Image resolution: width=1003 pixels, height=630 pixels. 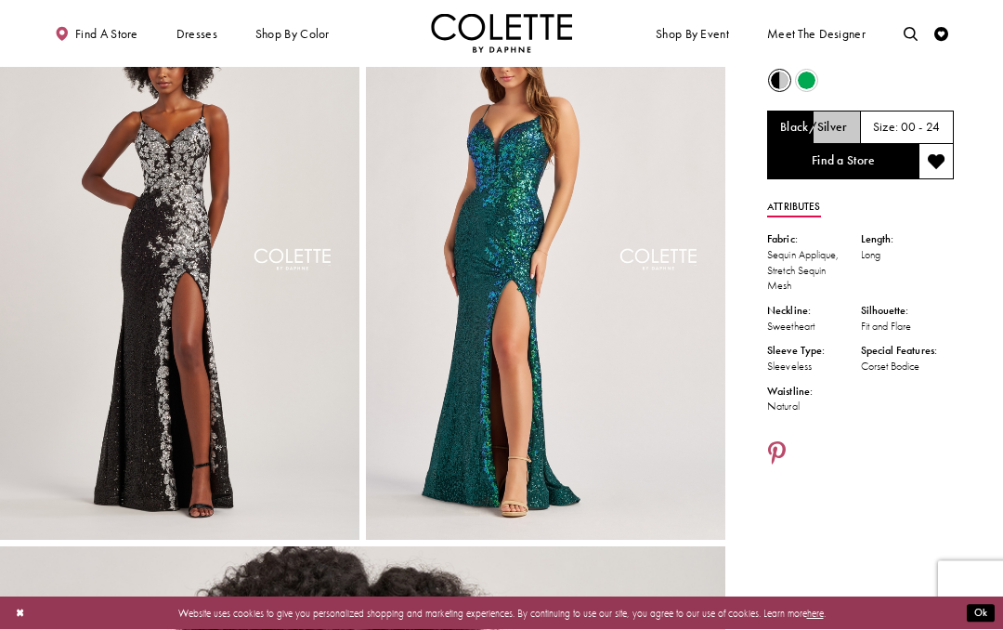 I want to click on a: Attributes, so click(x=793, y=208).